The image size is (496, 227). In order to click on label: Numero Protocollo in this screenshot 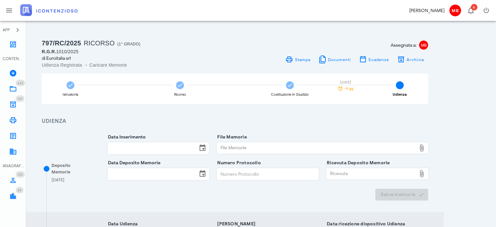, I will do `click(238, 163)`.